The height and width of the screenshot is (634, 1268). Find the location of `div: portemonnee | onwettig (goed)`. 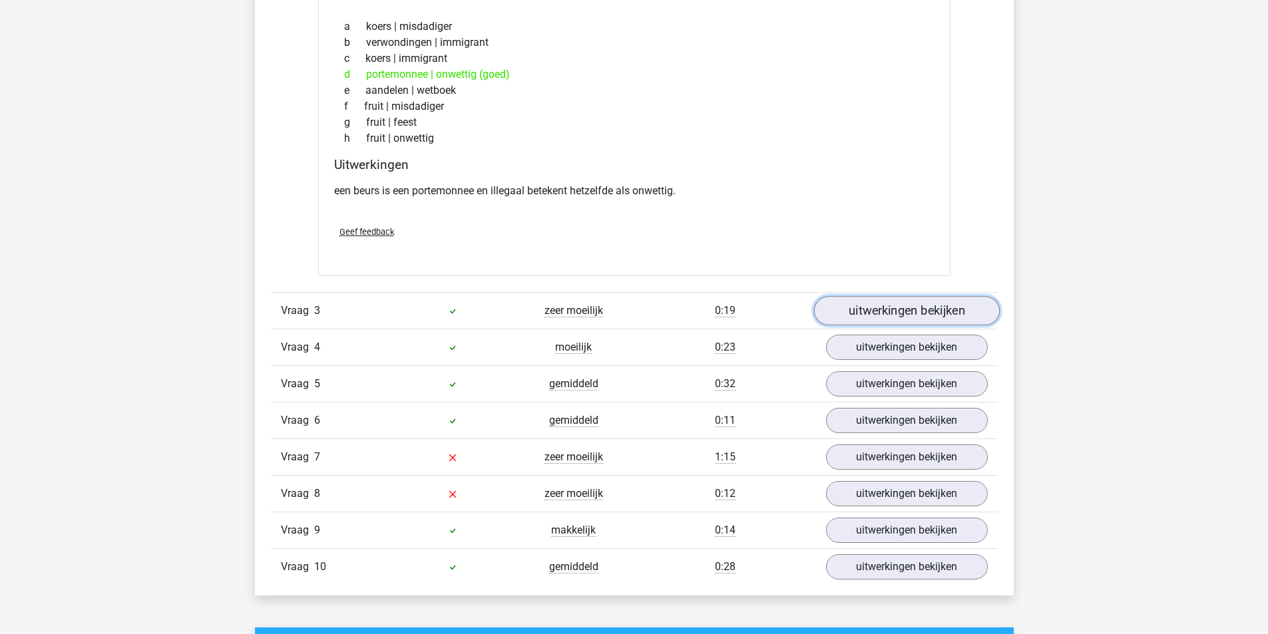

div: portemonnee | onwettig (goed) is located at coordinates (634, 75).